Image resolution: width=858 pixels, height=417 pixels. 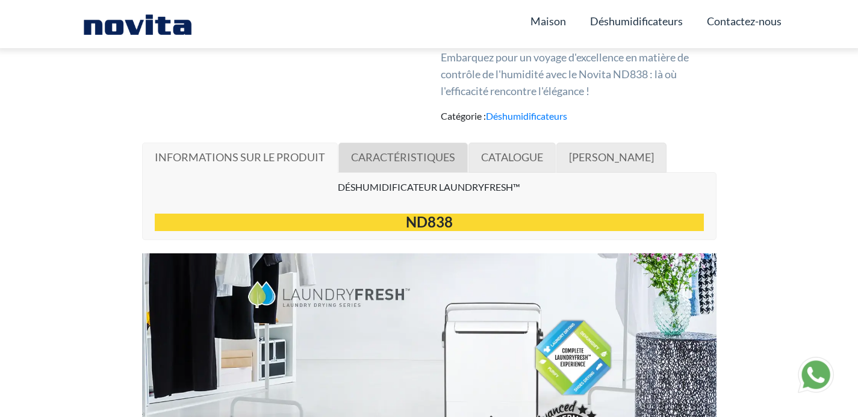 What do you see at coordinates (565, 74) in the screenshot?
I see `font: Embarquez pour un voyage d'excellence en matière de contrôle de l'humidité avec le Novita ND838 :...` at bounding box center [565, 74].